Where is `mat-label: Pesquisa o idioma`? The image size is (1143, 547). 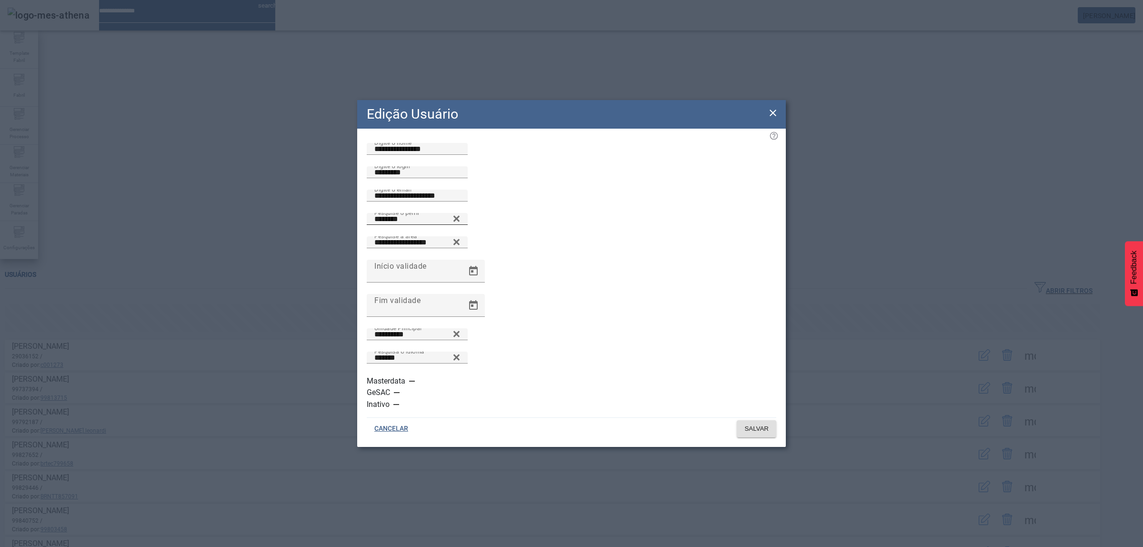
mat-label: Pesquisa o idioma is located at coordinates (399, 351).